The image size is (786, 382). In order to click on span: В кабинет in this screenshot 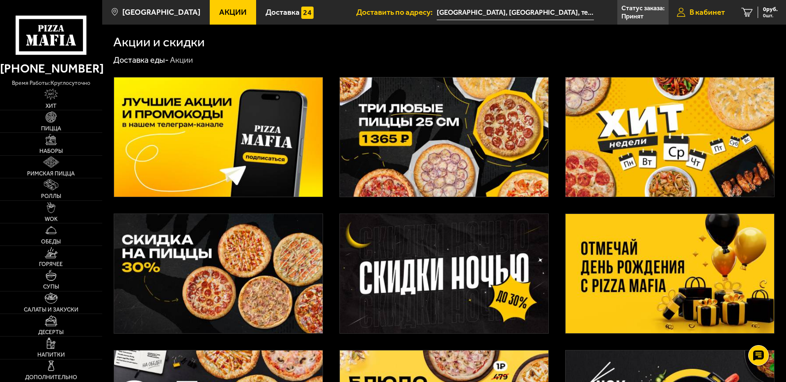, I will do `click(707, 12)`.